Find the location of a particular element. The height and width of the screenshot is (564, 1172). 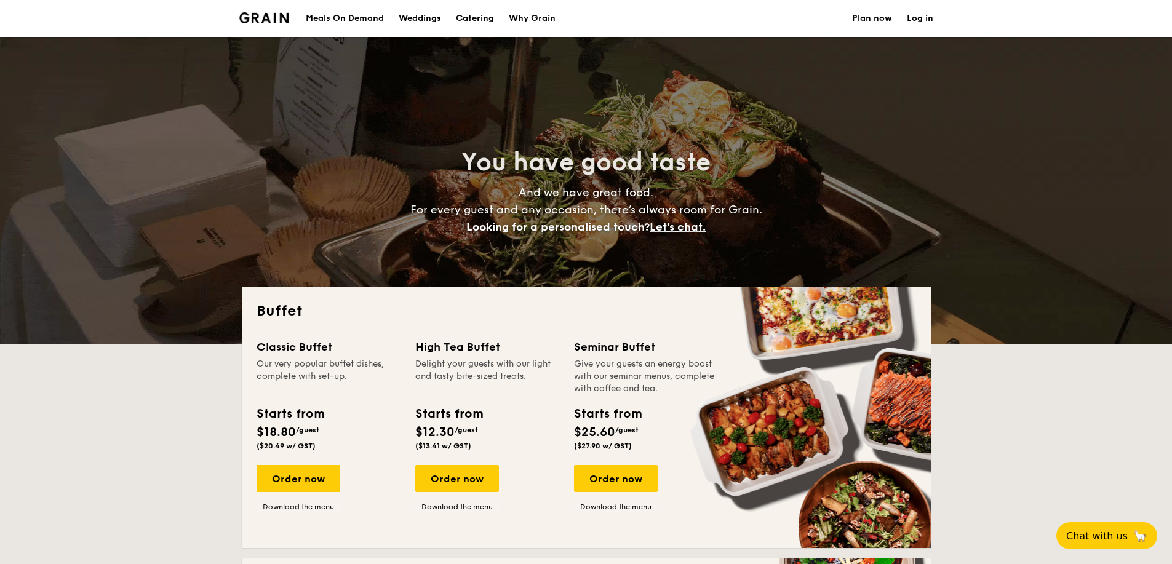

a: Logotype is located at coordinates (264, 18).